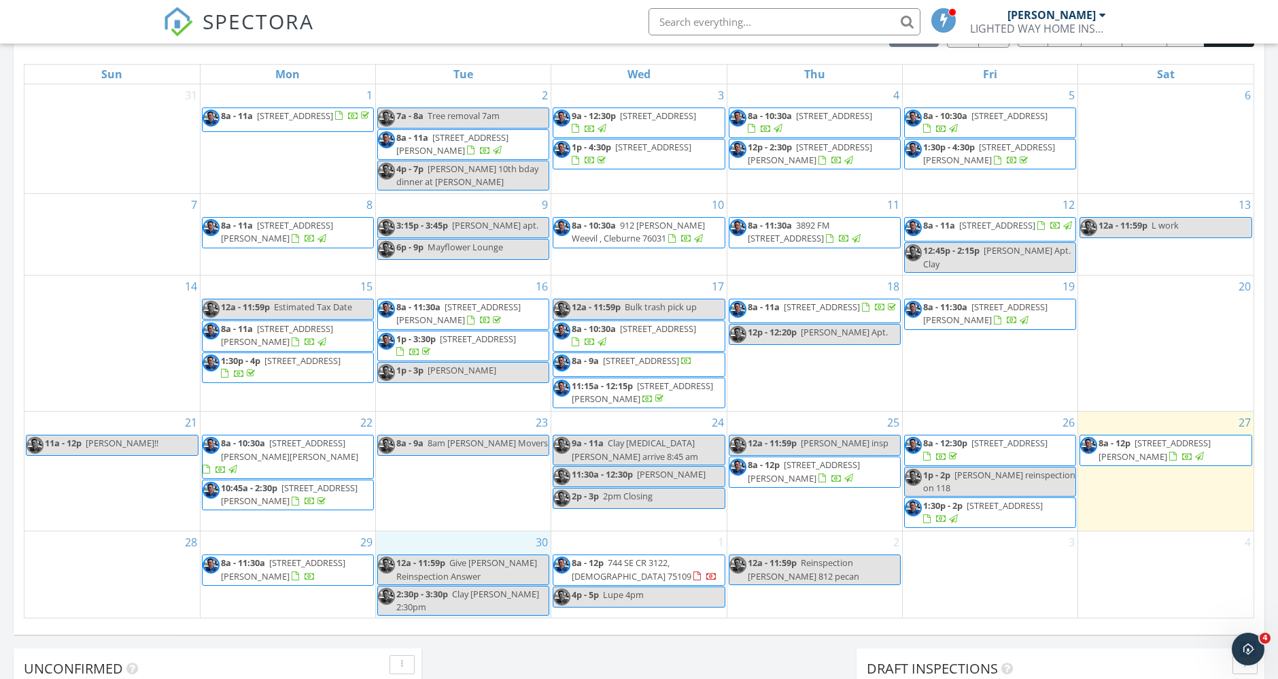  I want to click on td: Go to September 26, 2025, so click(990, 471).